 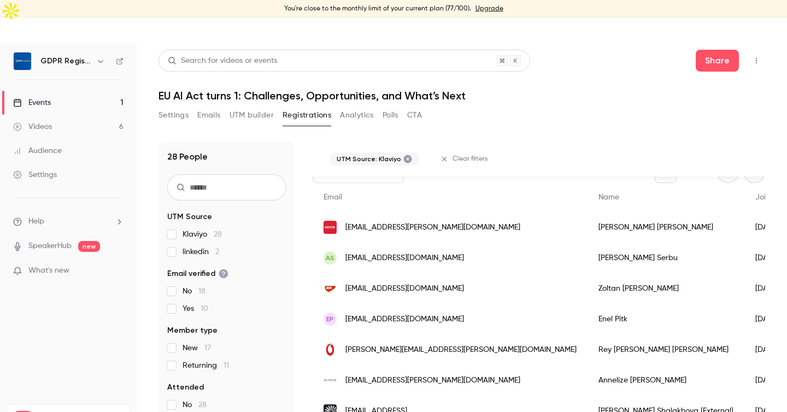 What do you see at coordinates (330, 288) in the screenshot?
I see `img: molromania.ro` at bounding box center [330, 288].